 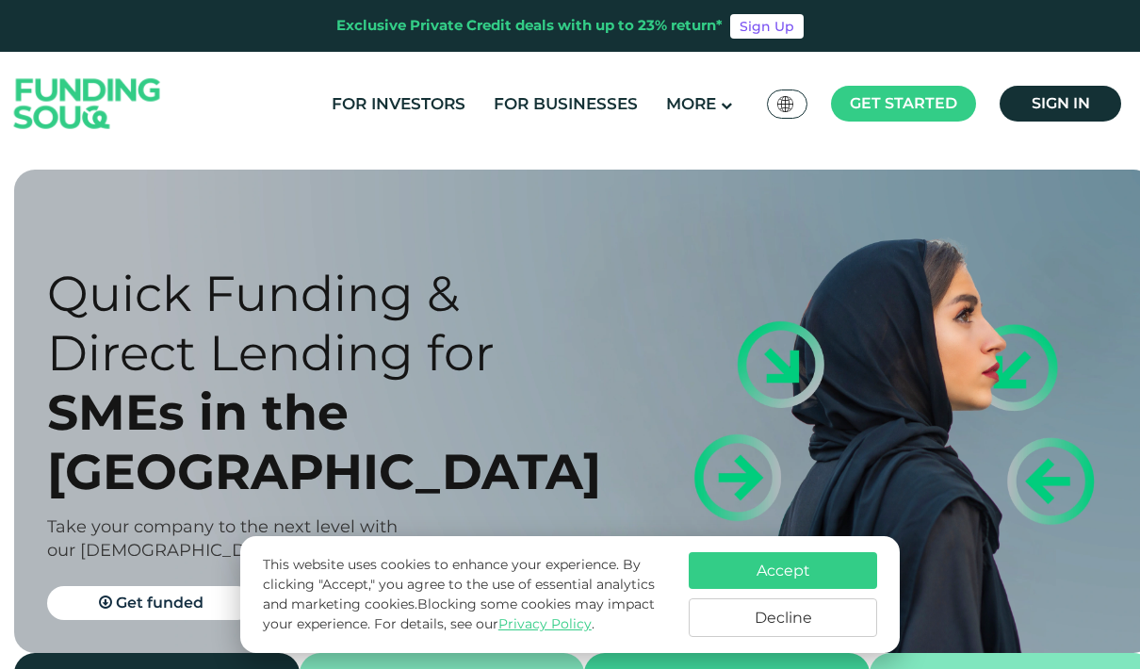 I want to click on span: Get funded, so click(x=159, y=602).